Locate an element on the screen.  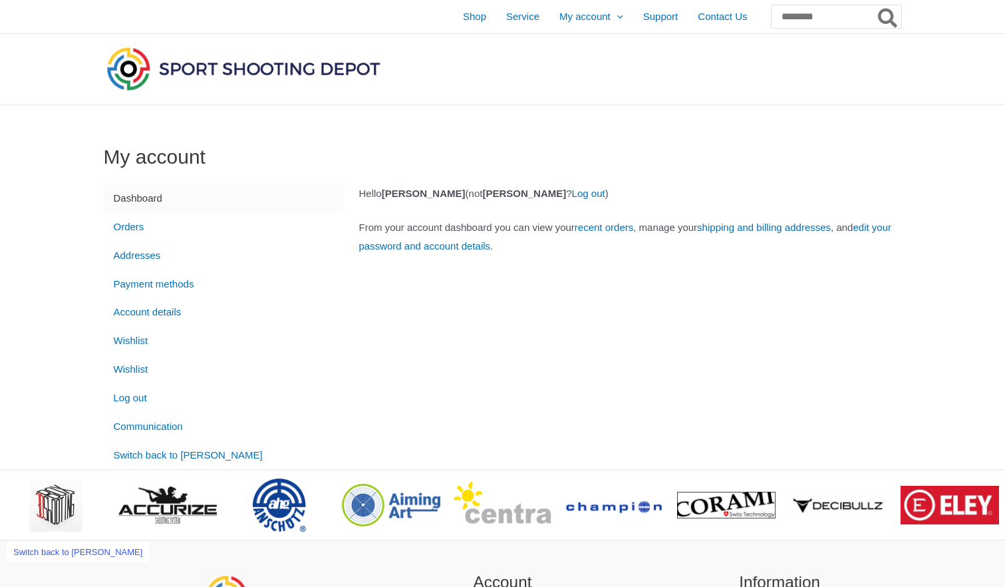
h1: My account is located at coordinates (503, 157).